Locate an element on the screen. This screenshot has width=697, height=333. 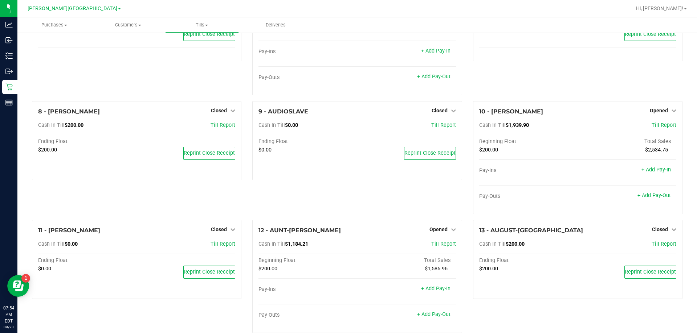
span: $1,939.90 is located at coordinates (517, 125).